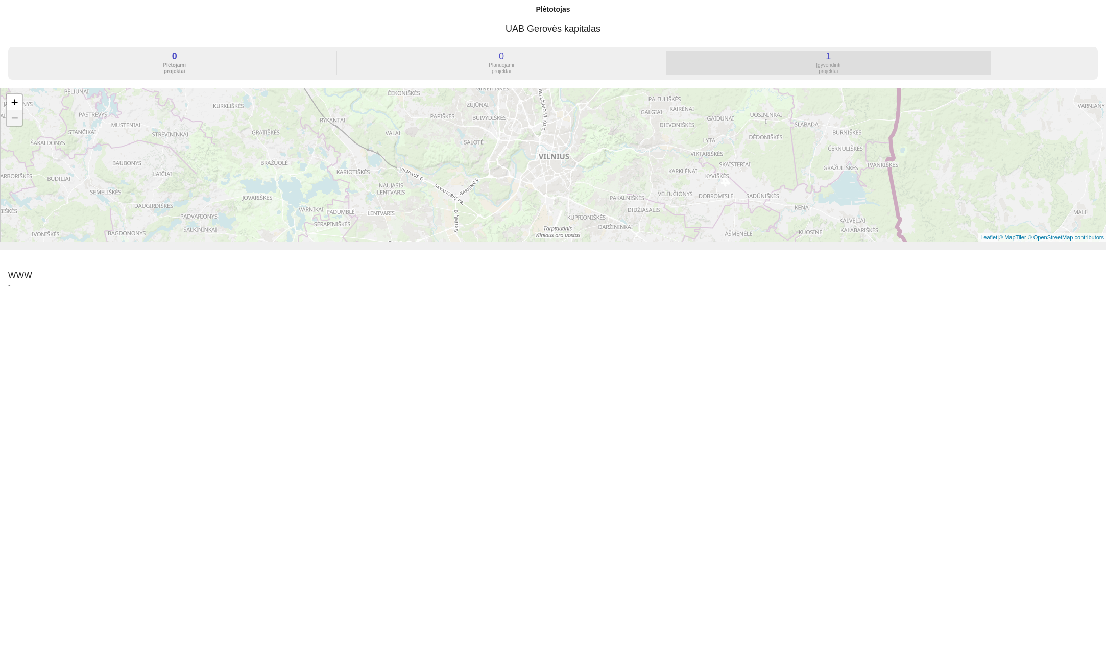 The image size is (1106, 648). I want to click on a: 1 Įgyvendintiprojektai, so click(829, 70).